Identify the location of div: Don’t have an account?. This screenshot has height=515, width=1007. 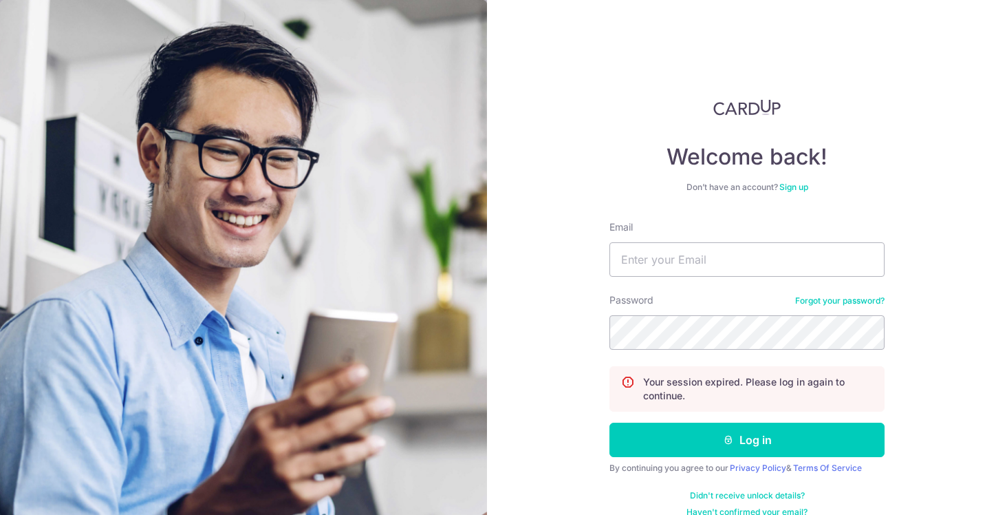
(747, 187).